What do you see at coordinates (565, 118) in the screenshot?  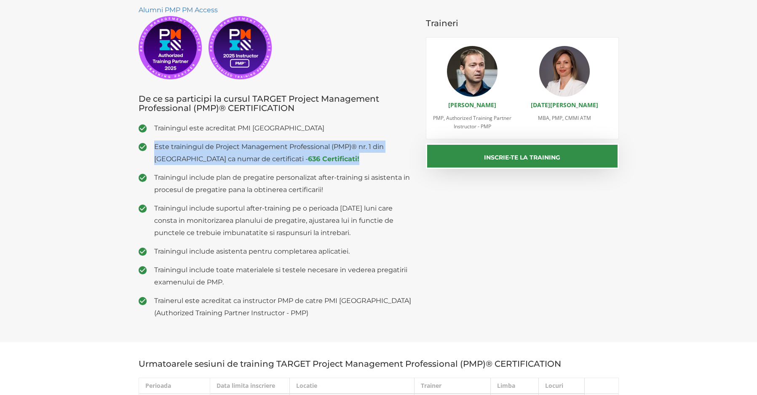 I see `span: MBA, PMP, CMMI ATM` at bounding box center [565, 118].